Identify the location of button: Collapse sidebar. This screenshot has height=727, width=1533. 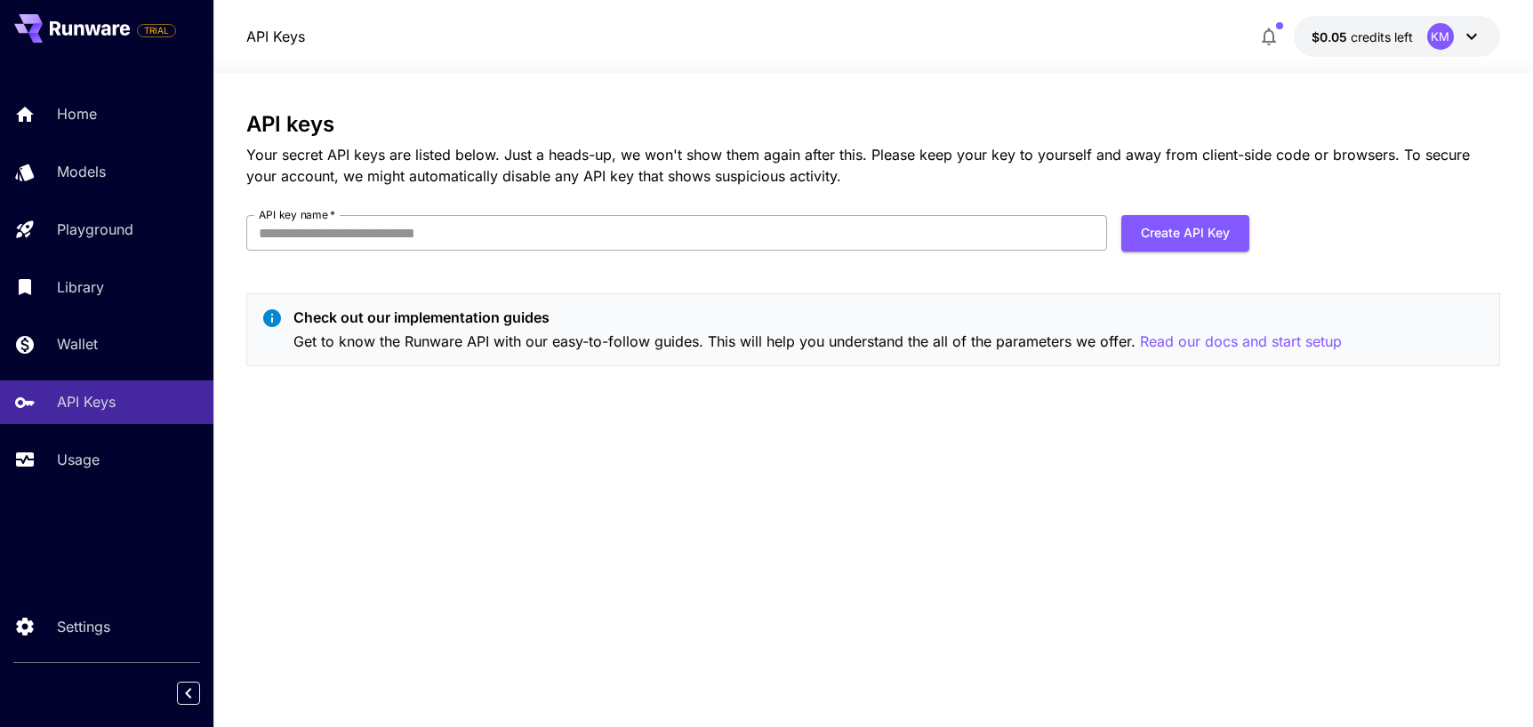
(189, 694).